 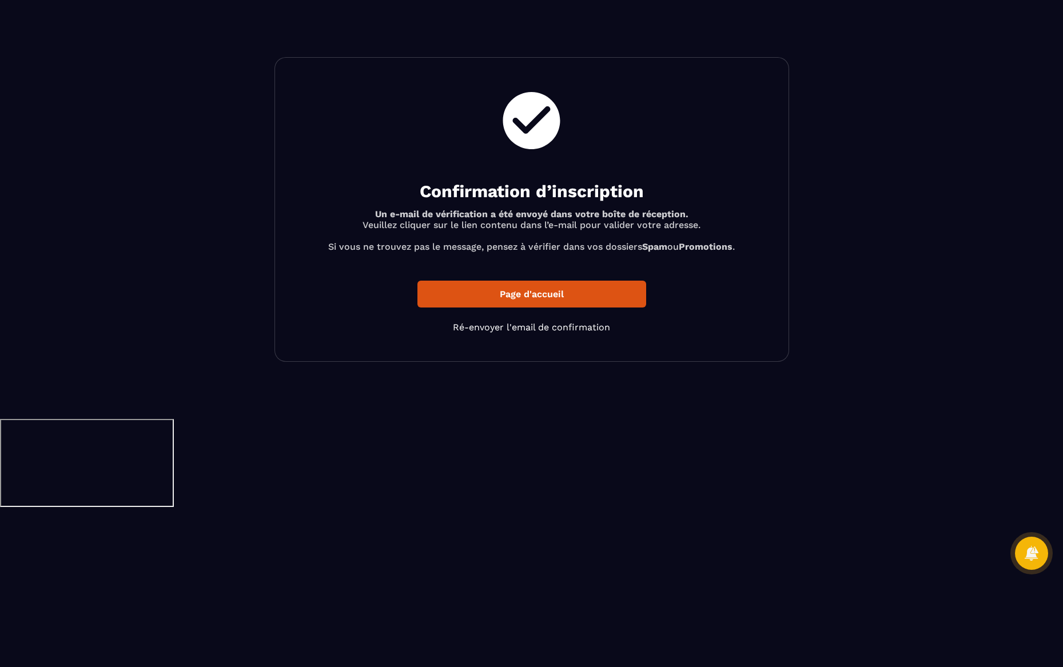 What do you see at coordinates (531, 121) in the screenshot?
I see `img: check` at bounding box center [531, 121].